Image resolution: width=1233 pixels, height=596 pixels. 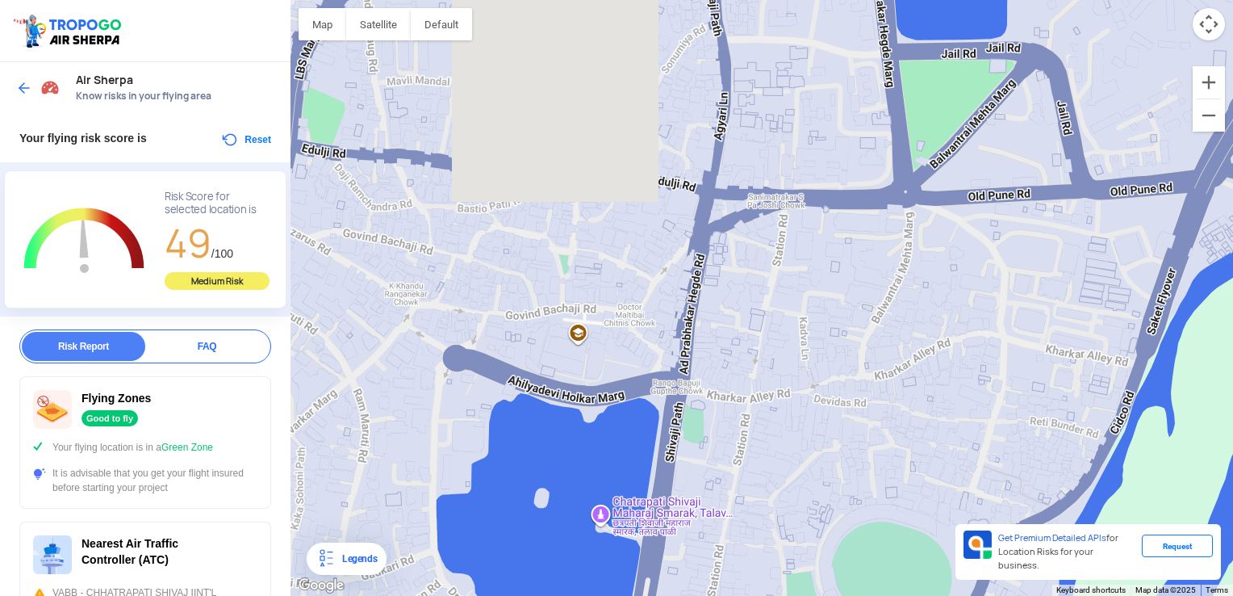 I want to click on img: ic_nofly.svg, so click(x=52, y=409).